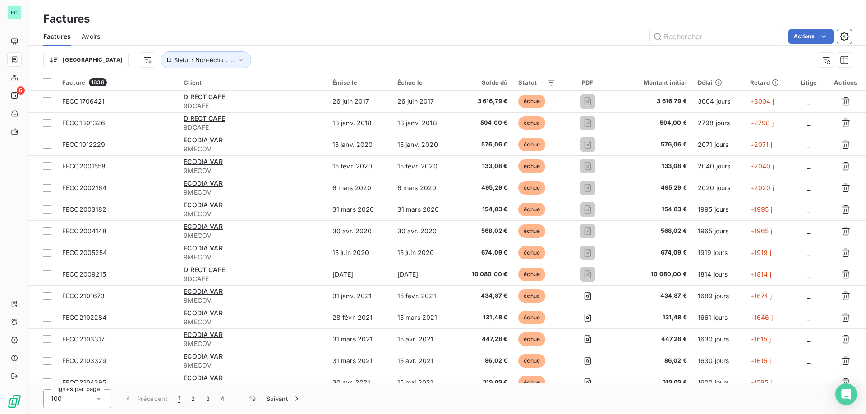  What do you see at coordinates (179, 399) in the screenshot?
I see `button: 1` at bounding box center [179, 399].